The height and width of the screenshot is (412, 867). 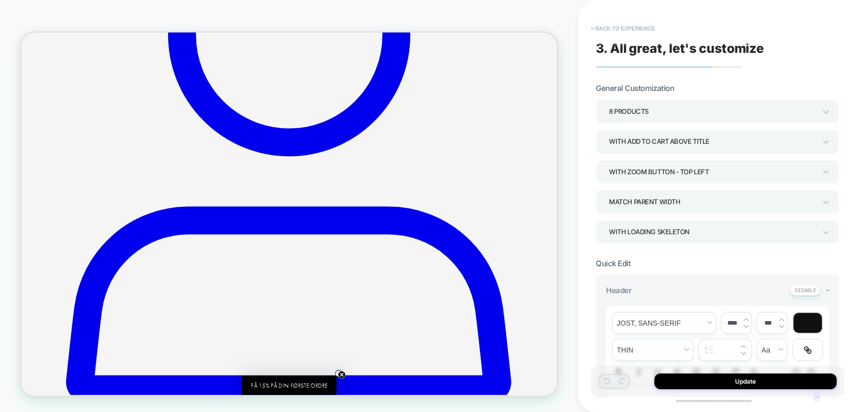 I want to click on button: Update, so click(x=745, y=381).